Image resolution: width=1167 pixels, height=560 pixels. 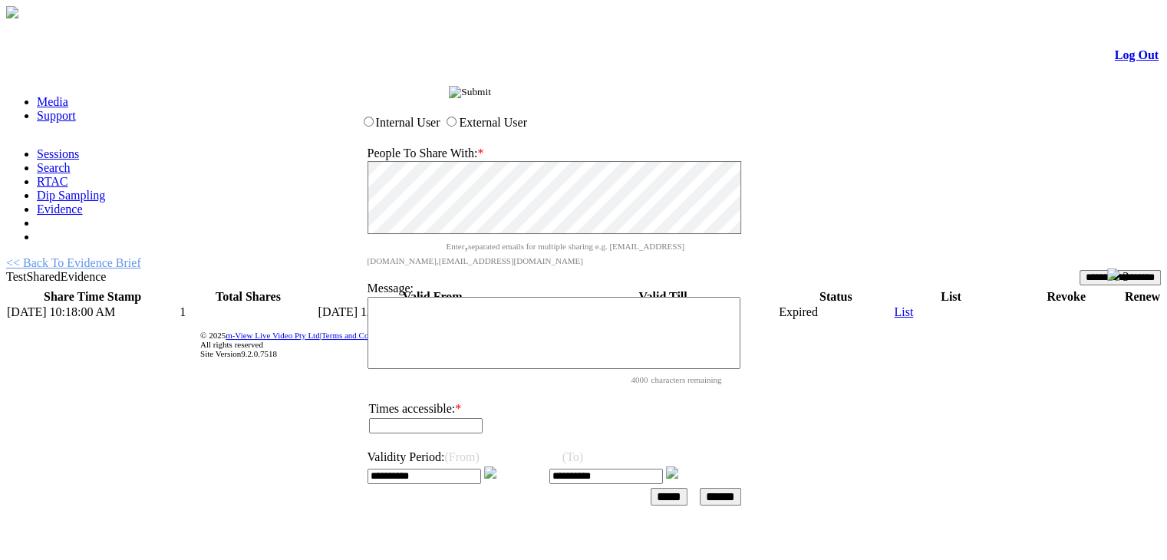 What do you see at coordinates (572, 456) in the screenshot?
I see `span: (To)` at bounding box center [572, 456].